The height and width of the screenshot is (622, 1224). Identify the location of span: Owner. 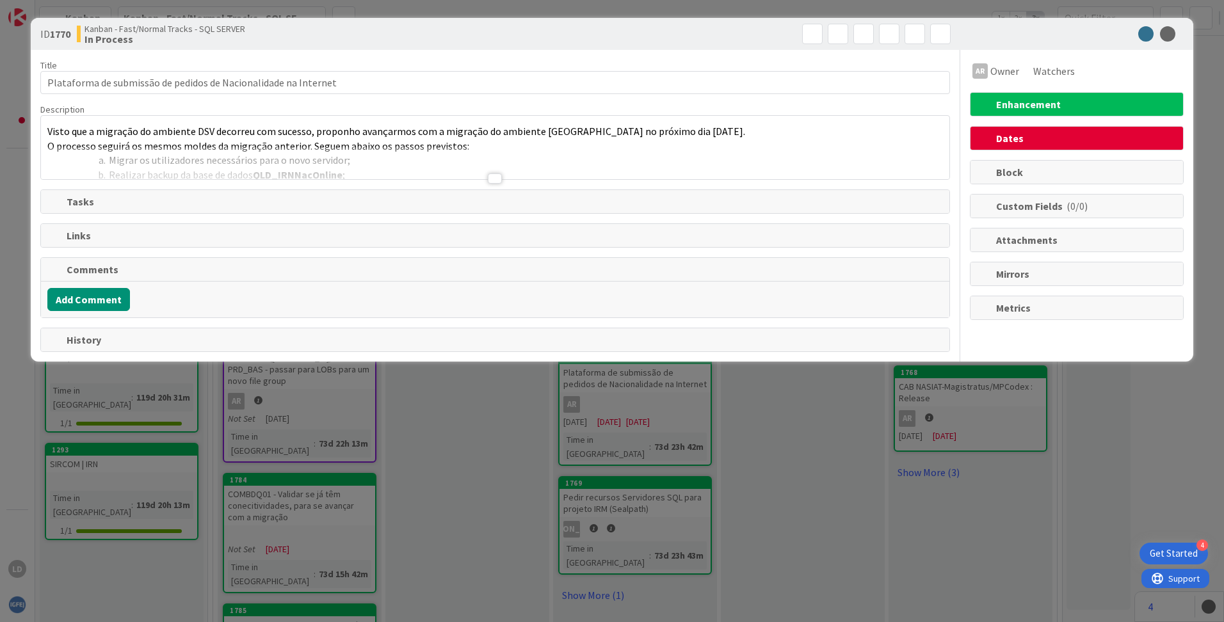
(1004, 71).